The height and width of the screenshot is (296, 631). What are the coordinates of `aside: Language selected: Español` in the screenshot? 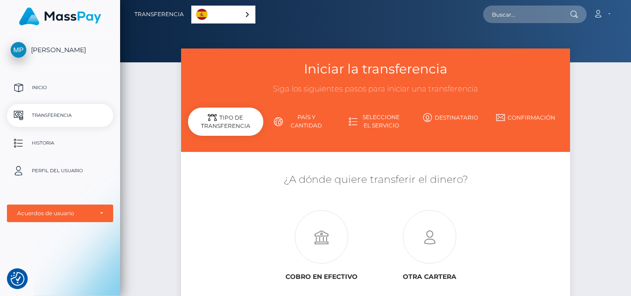 It's located at (223, 14).